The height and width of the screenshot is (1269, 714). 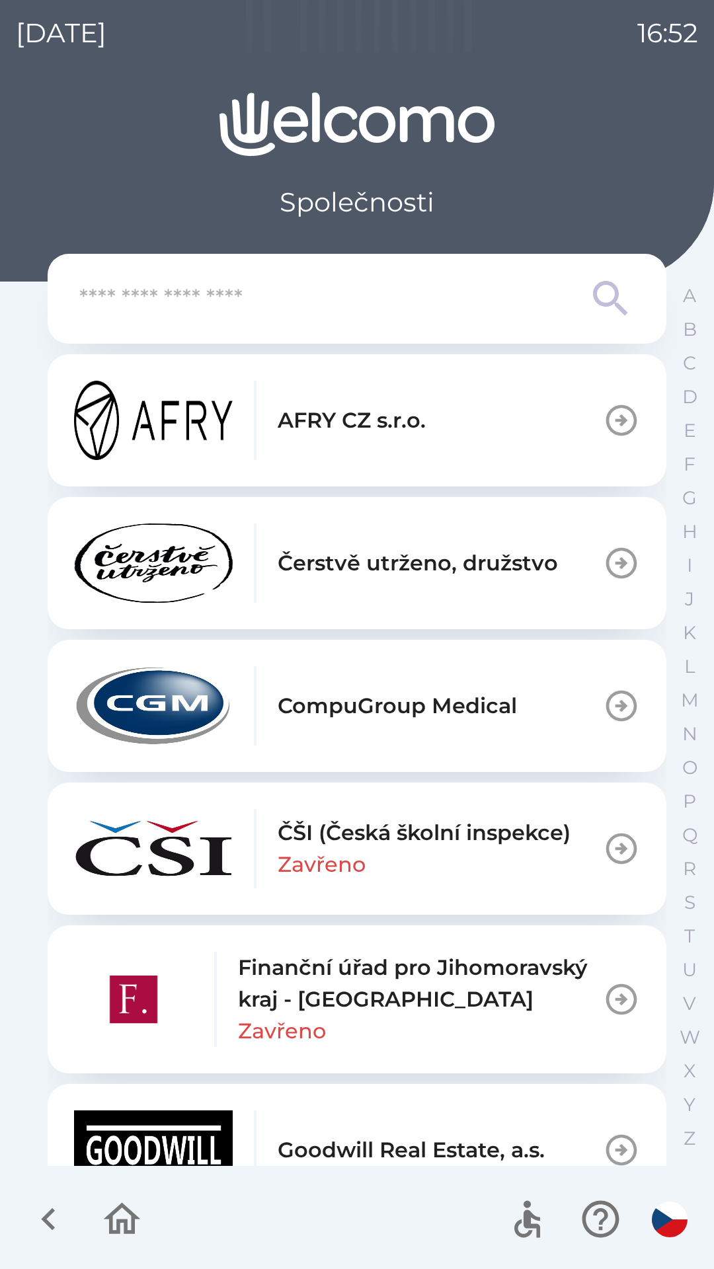 I want to click on img: 27715268-c8c9-49cc-bd13-9081a7619272.png, so click(x=153, y=1150).